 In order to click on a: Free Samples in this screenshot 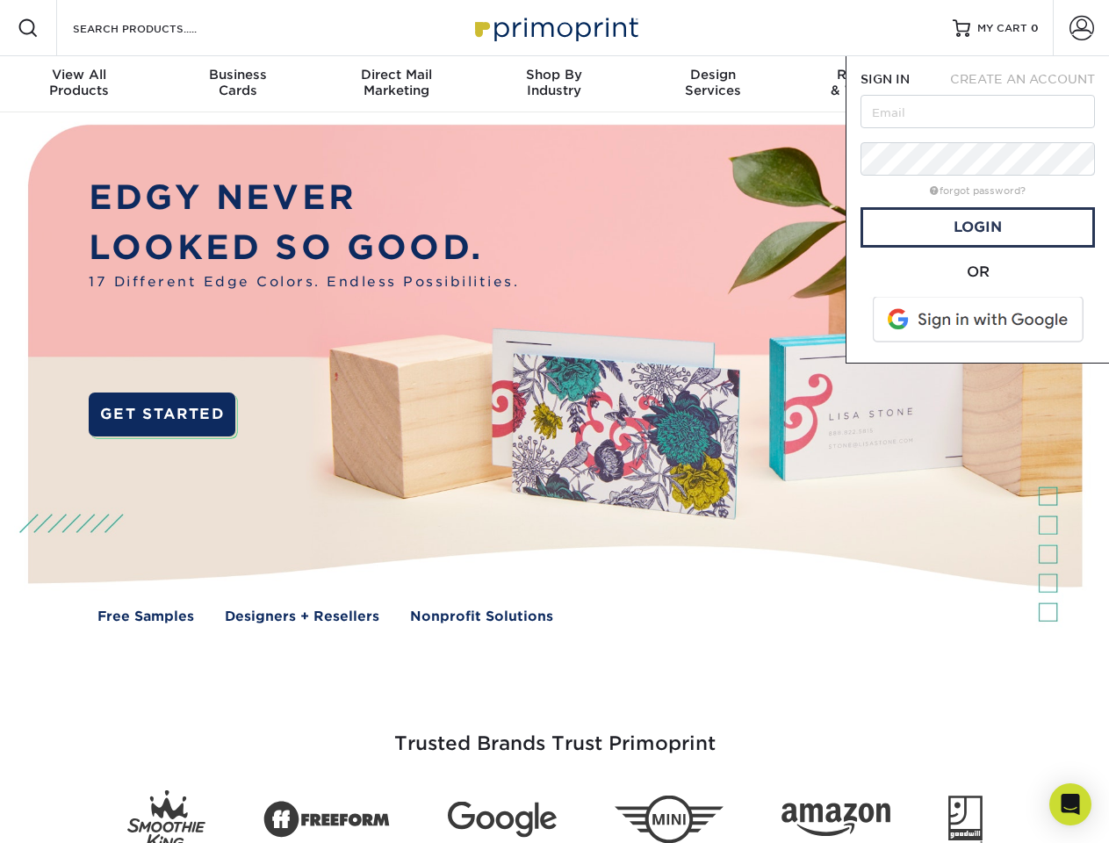, I will do `click(146, 616)`.